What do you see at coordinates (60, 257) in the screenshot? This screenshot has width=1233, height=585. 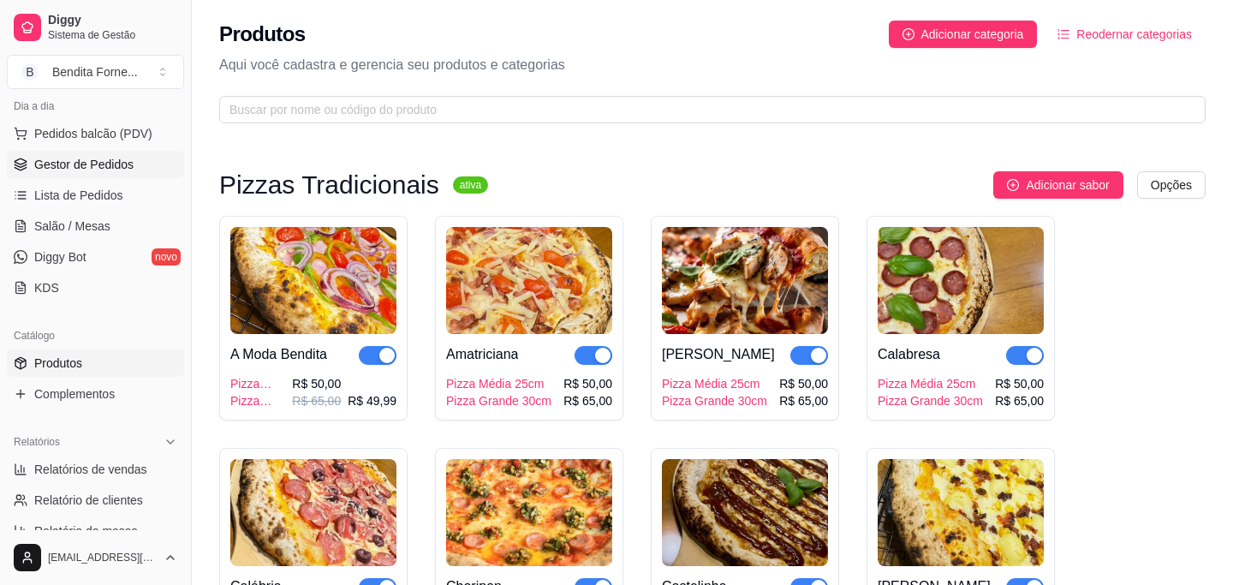 I see `span: Diggy Bot` at bounding box center [60, 257].